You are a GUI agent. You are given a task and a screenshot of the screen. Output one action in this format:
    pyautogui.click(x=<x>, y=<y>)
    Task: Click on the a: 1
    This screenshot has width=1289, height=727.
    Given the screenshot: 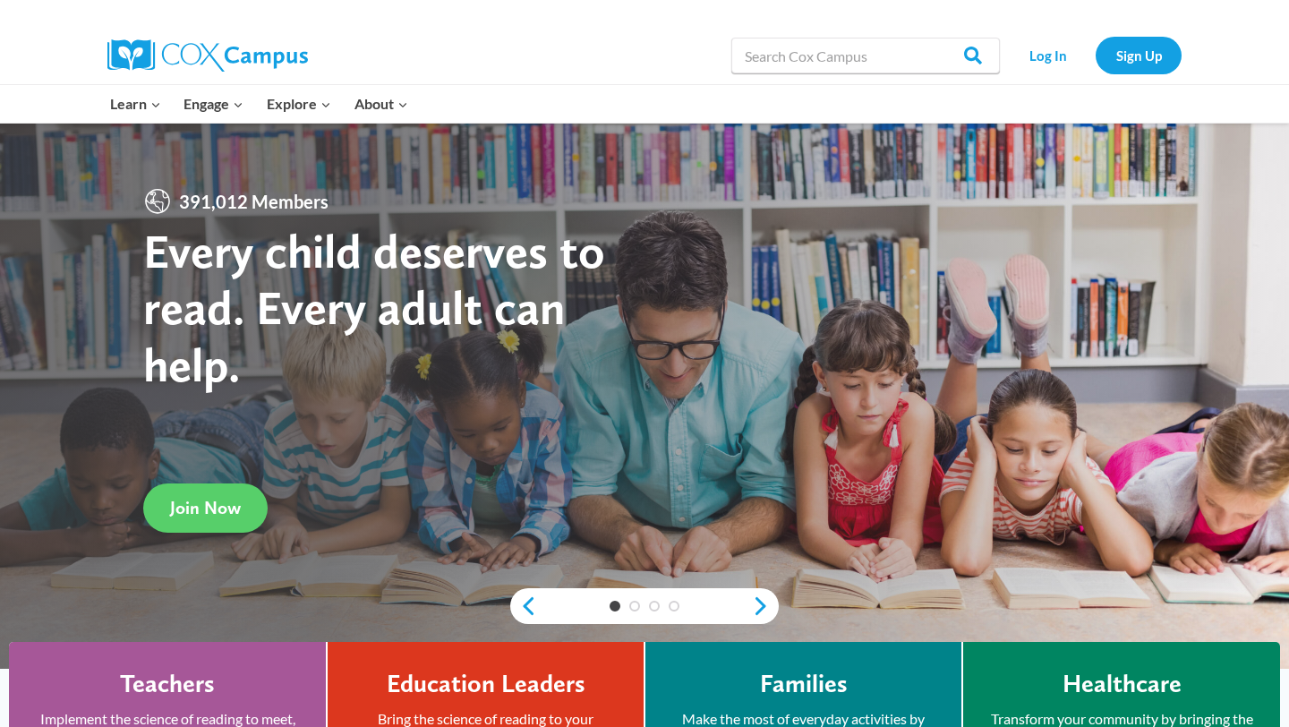 What is the action you would take?
    pyautogui.click(x=615, y=606)
    